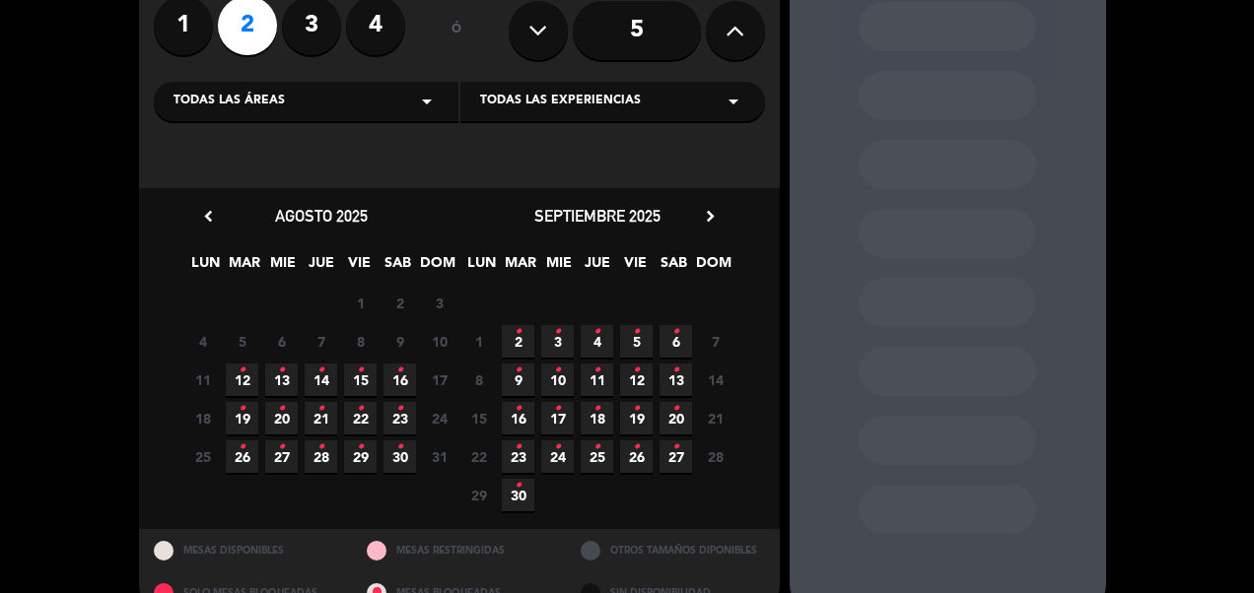  What do you see at coordinates (245, 550) in the screenshot?
I see `div: MESAS DISPONIBLES` at bounding box center [245, 550].